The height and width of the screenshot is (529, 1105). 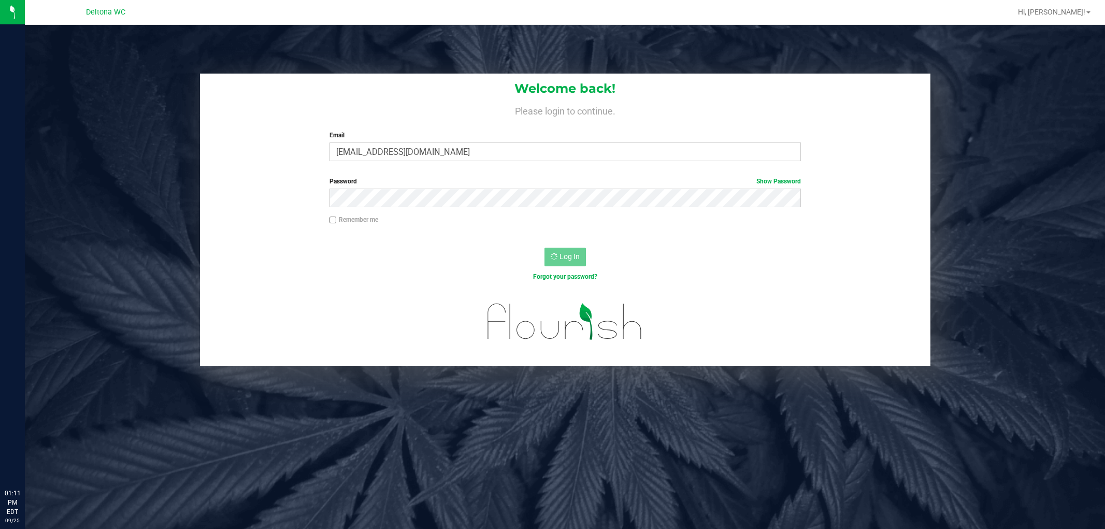 What do you see at coordinates (343, 181) in the screenshot?
I see `span: Password` at bounding box center [343, 181].